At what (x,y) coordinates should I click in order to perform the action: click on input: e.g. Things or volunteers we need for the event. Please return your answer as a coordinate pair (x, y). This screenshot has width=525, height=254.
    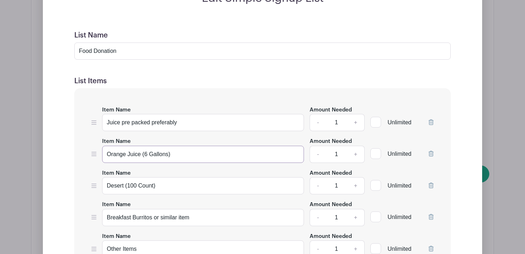
    Looking at the image, I should click on (262, 51).